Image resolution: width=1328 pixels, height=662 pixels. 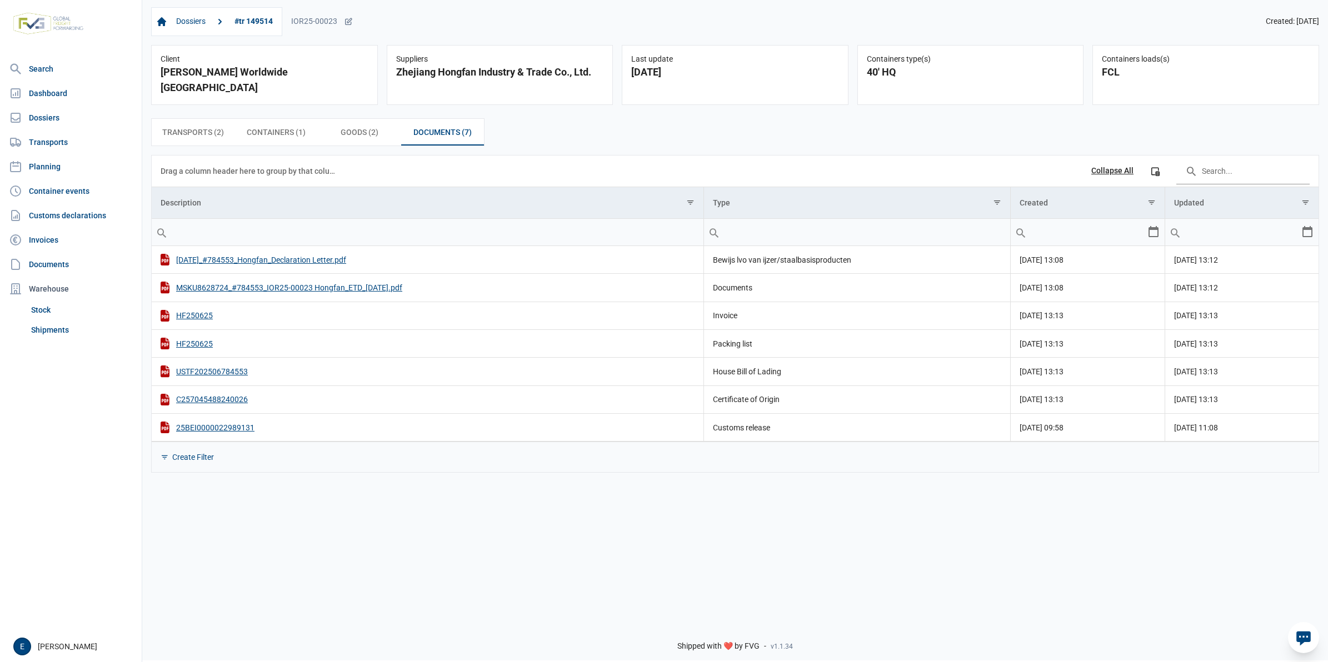 I want to click on a: Dashboard, so click(x=71, y=93).